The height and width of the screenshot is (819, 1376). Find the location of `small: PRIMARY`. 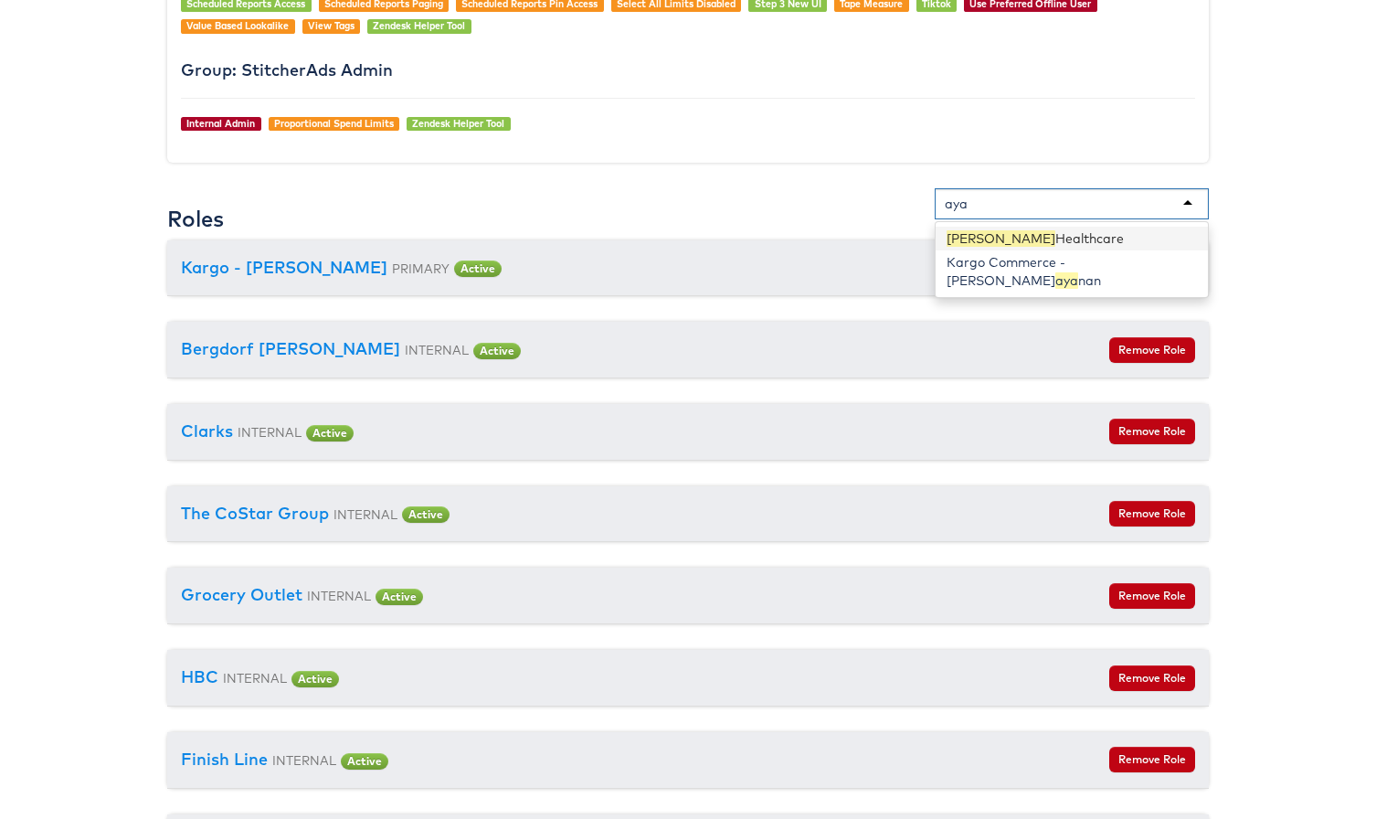

small: PRIMARY is located at coordinates (420, 268).